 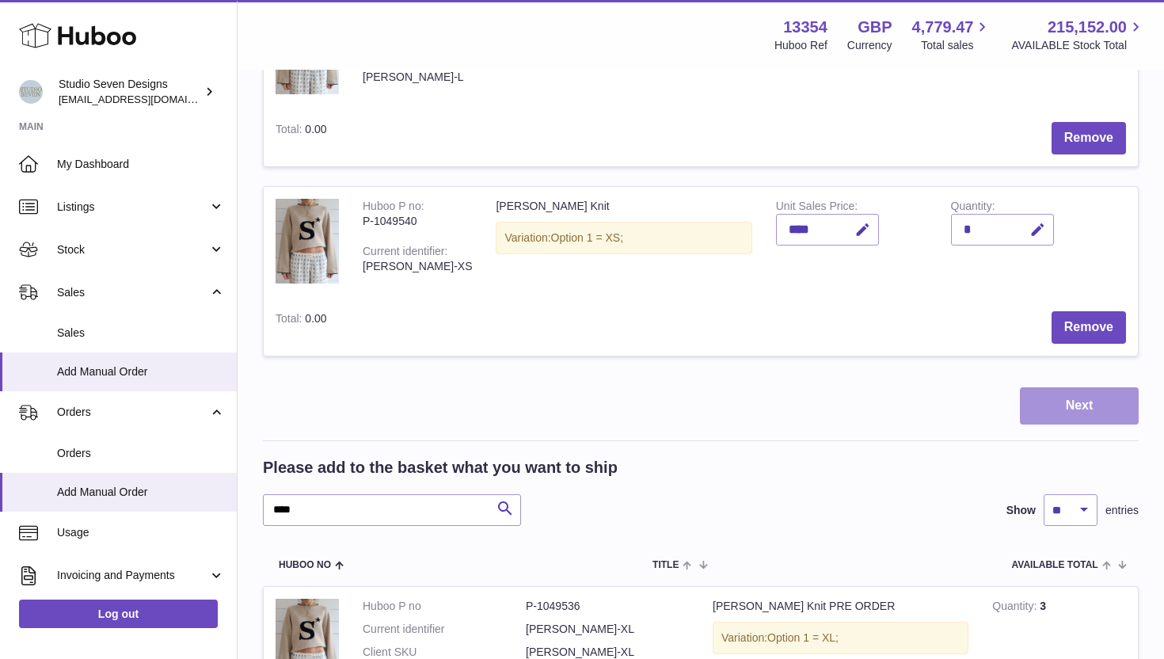 What do you see at coordinates (141, 164) in the screenshot?
I see `span: My Dashboard` at bounding box center [141, 164].